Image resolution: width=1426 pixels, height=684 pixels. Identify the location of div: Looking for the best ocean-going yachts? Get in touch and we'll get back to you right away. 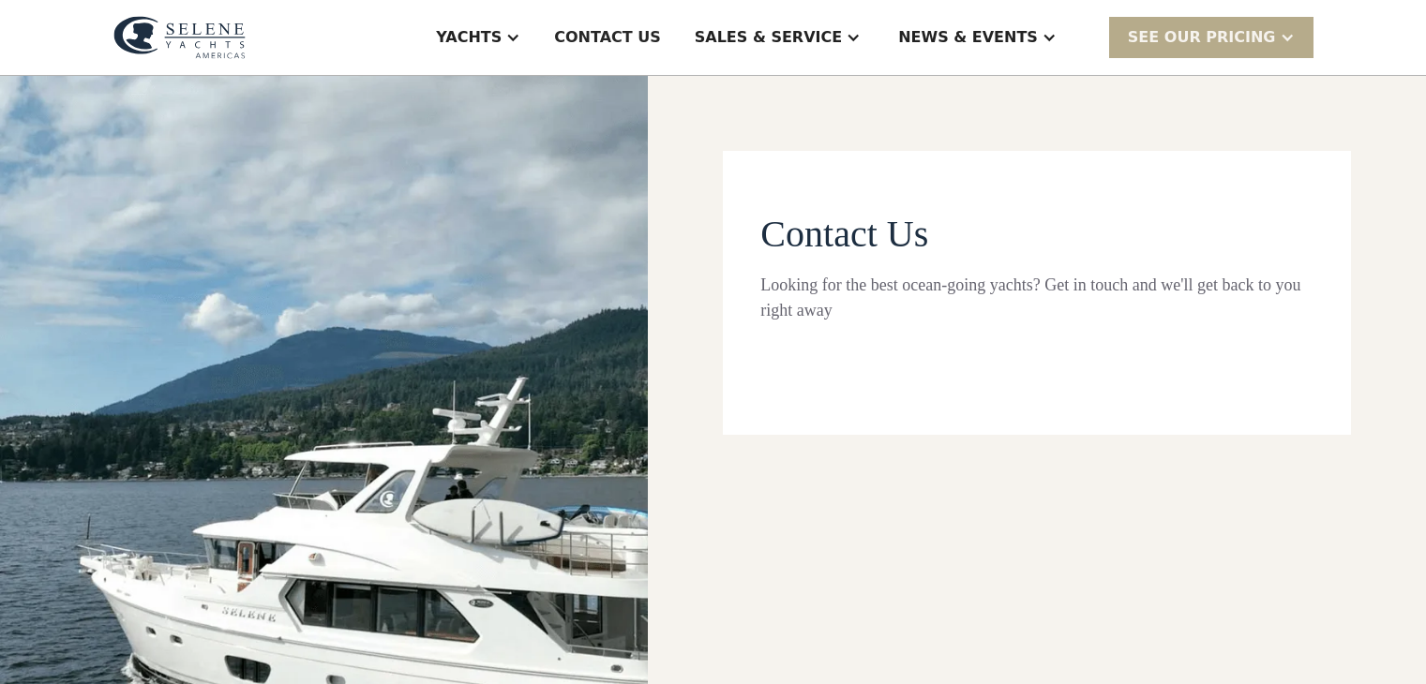
(1037, 298).